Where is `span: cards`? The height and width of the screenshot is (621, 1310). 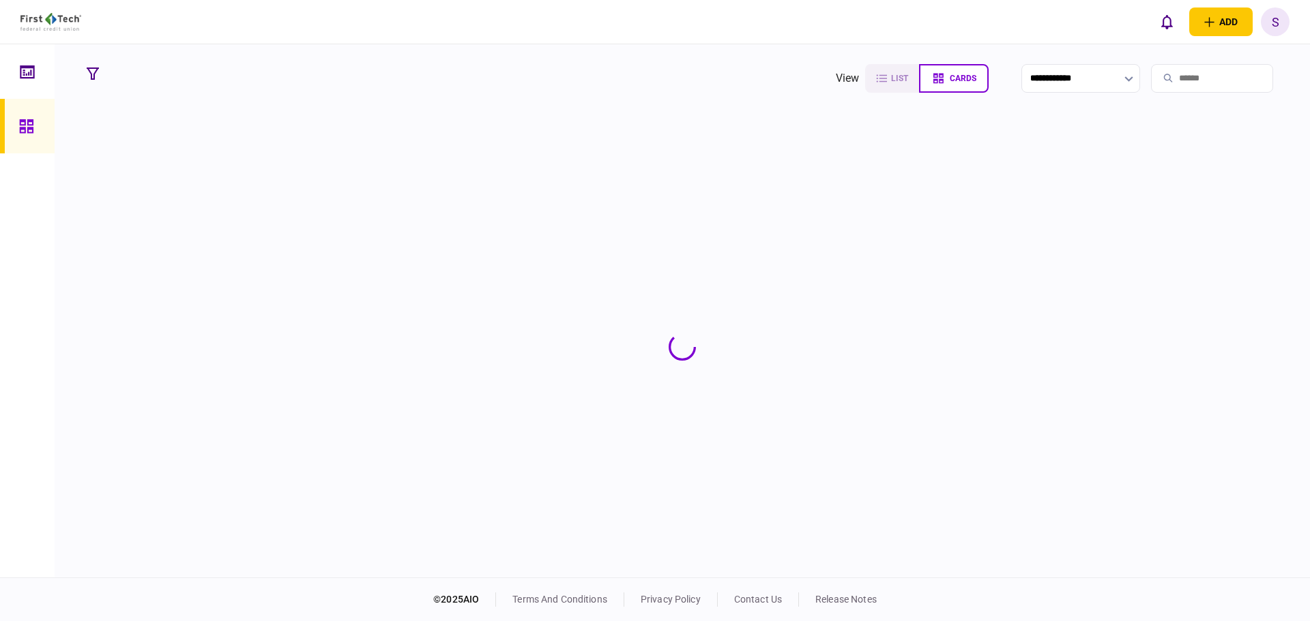
span: cards is located at coordinates (963, 78).